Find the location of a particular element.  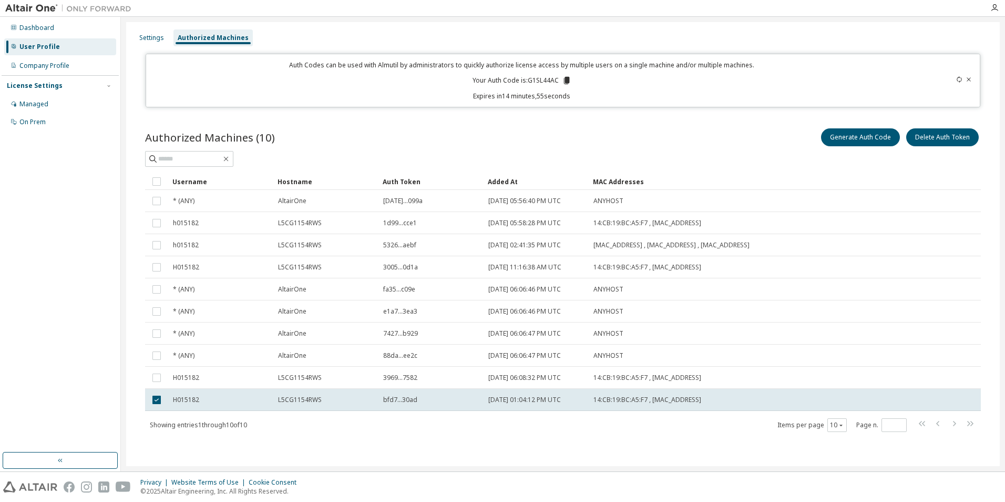

p: Expires in 14 minutes, 55 seconds is located at coordinates (522, 96).